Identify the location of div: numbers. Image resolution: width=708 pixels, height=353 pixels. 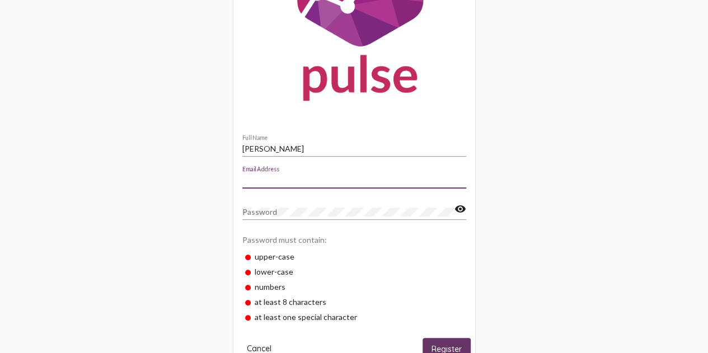
(354, 287).